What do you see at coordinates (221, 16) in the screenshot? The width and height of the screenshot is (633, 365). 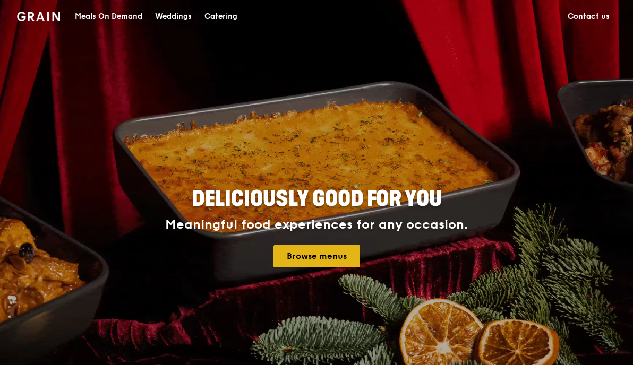 I see `div: Catering` at bounding box center [221, 16].